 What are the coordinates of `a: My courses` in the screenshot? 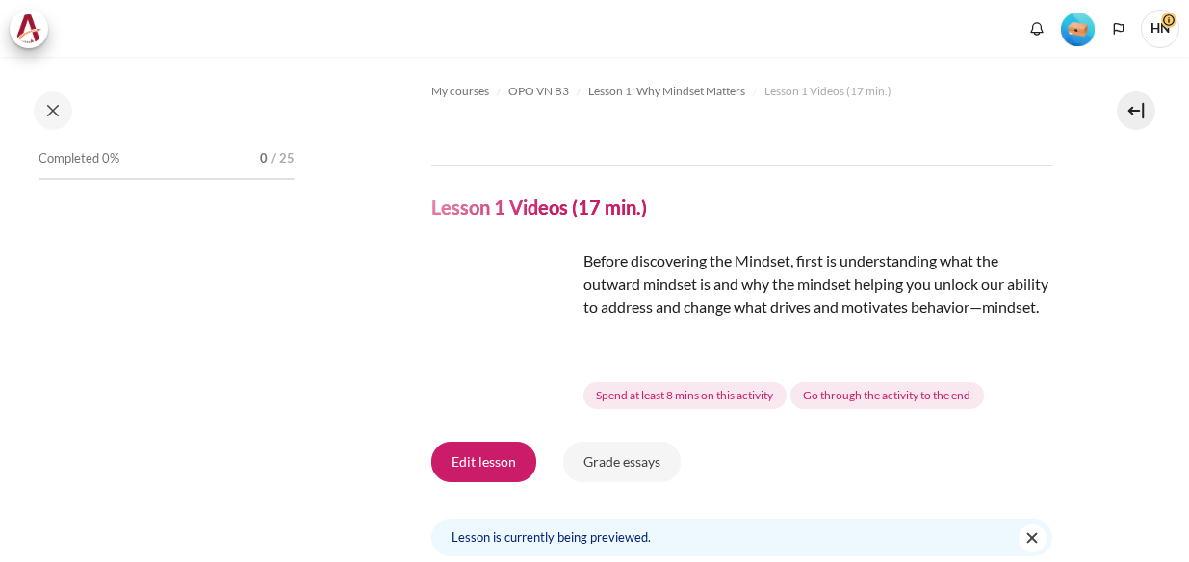 It's located at (460, 91).